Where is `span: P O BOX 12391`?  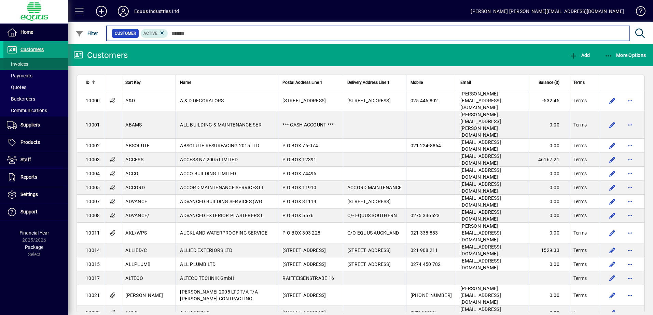 span: P O BOX 12391 is located at coordinates (299, 160).